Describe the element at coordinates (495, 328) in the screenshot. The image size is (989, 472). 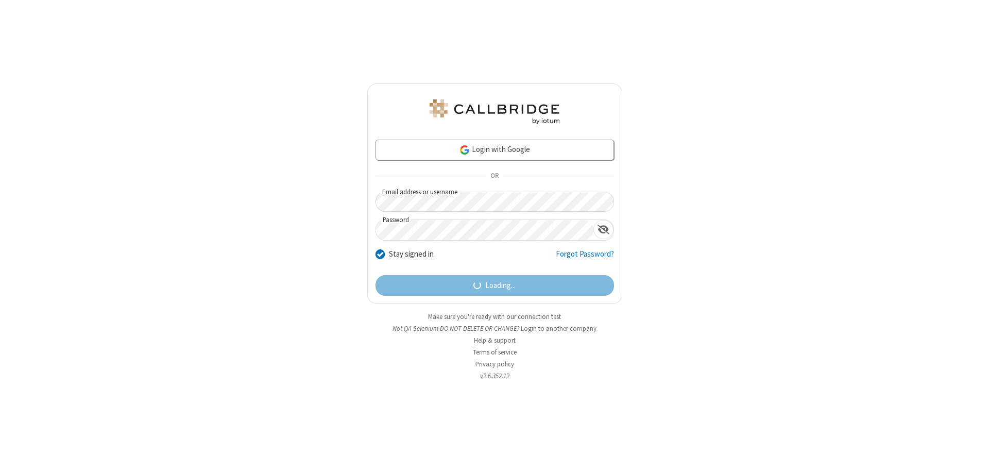
I see `li: Not QA Selenium DO NOT DELETE OR CHANGE?` at that location.